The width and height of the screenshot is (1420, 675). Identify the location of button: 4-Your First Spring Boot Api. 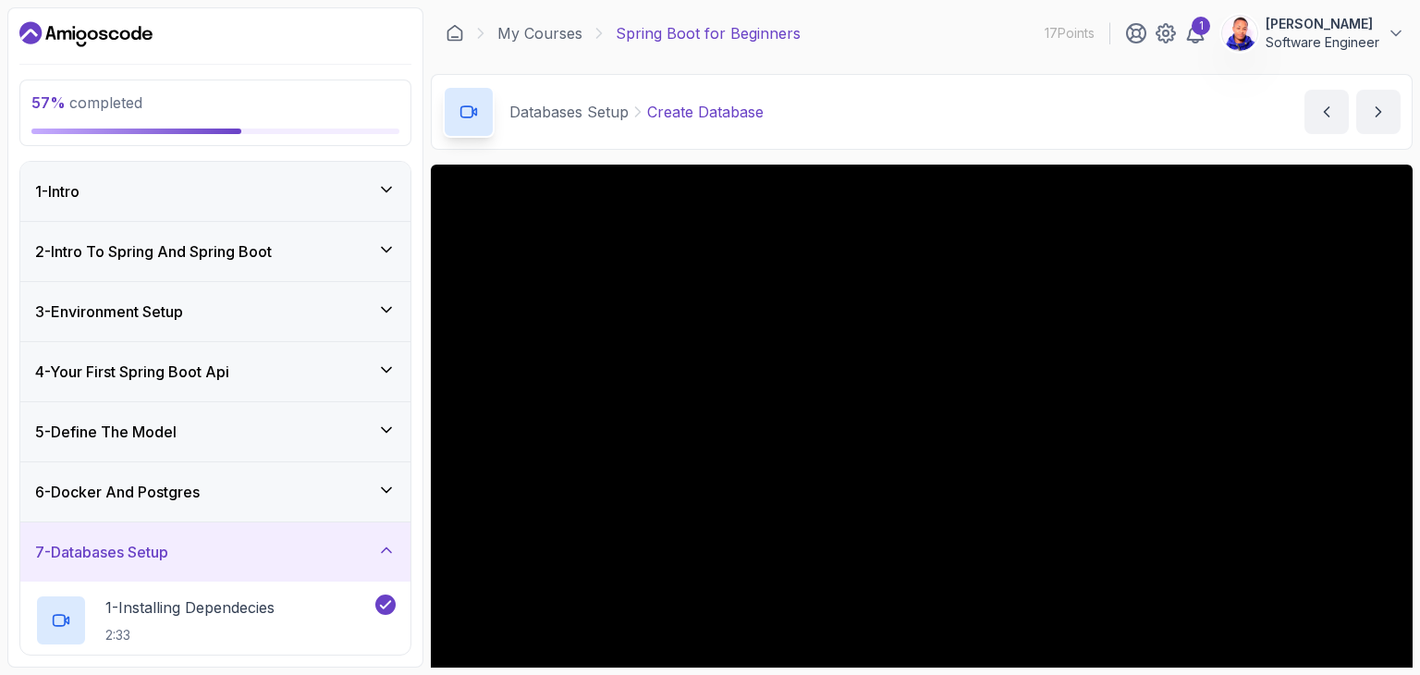
(215, 372).